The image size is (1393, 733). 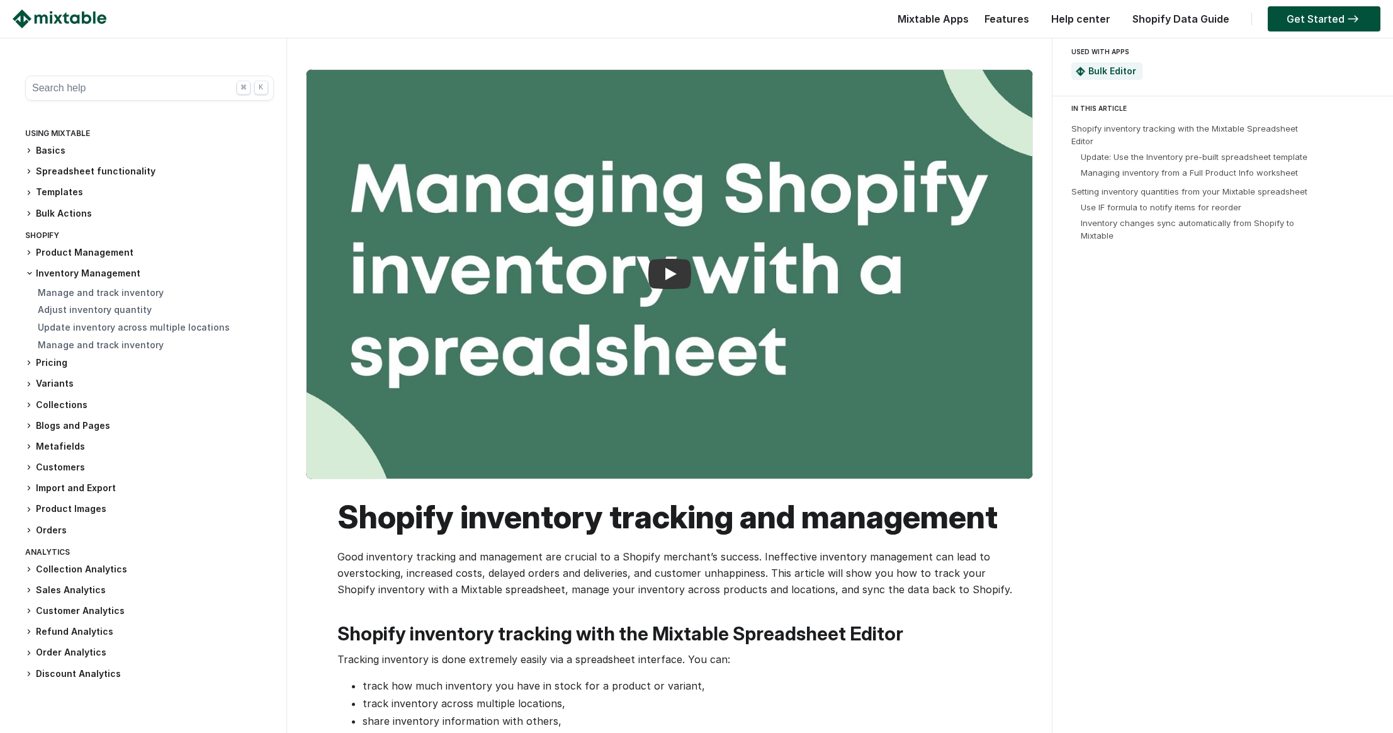 I want to click on h2: Shopify inventory tracking with the Mixtable Spreadsheet Editor, so click(x=675, y=633).